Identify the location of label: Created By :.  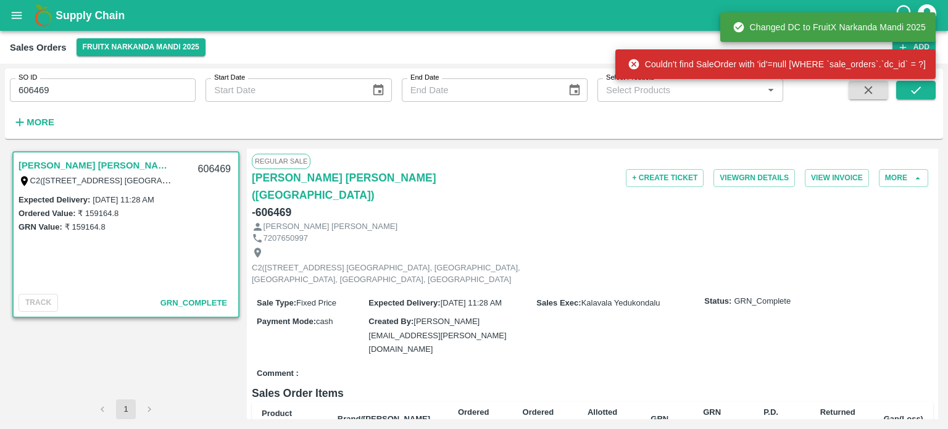
(391, 321).